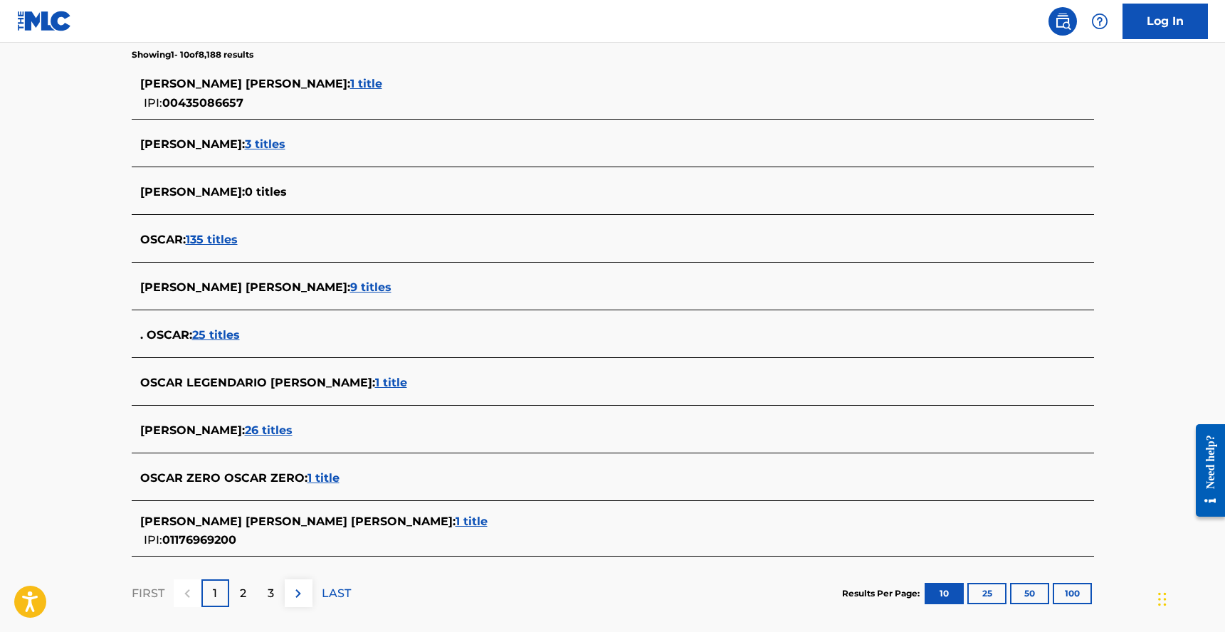  What do you see at coordinates (148, 594) in the screenshot?
I see `p: FIRST` at bounding box center [148, 594].